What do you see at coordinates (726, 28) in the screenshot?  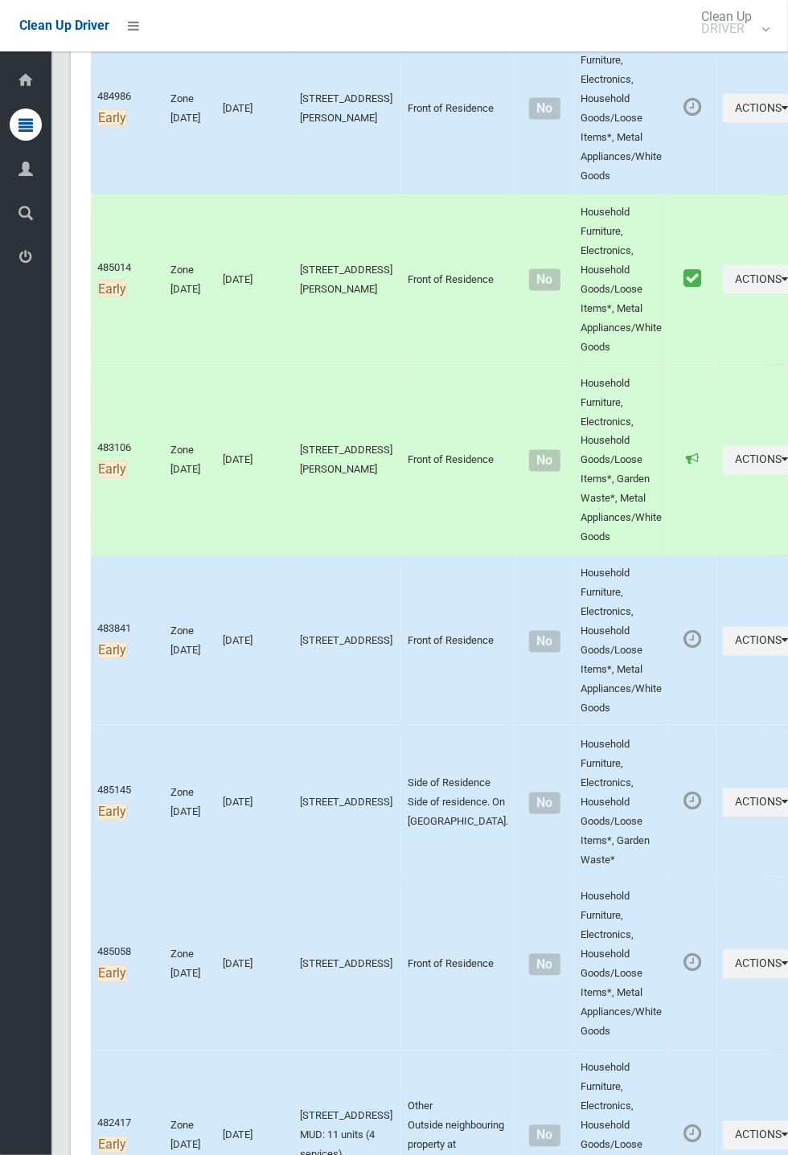 I see `small: DRIVER` at bounding box center [726, 28].